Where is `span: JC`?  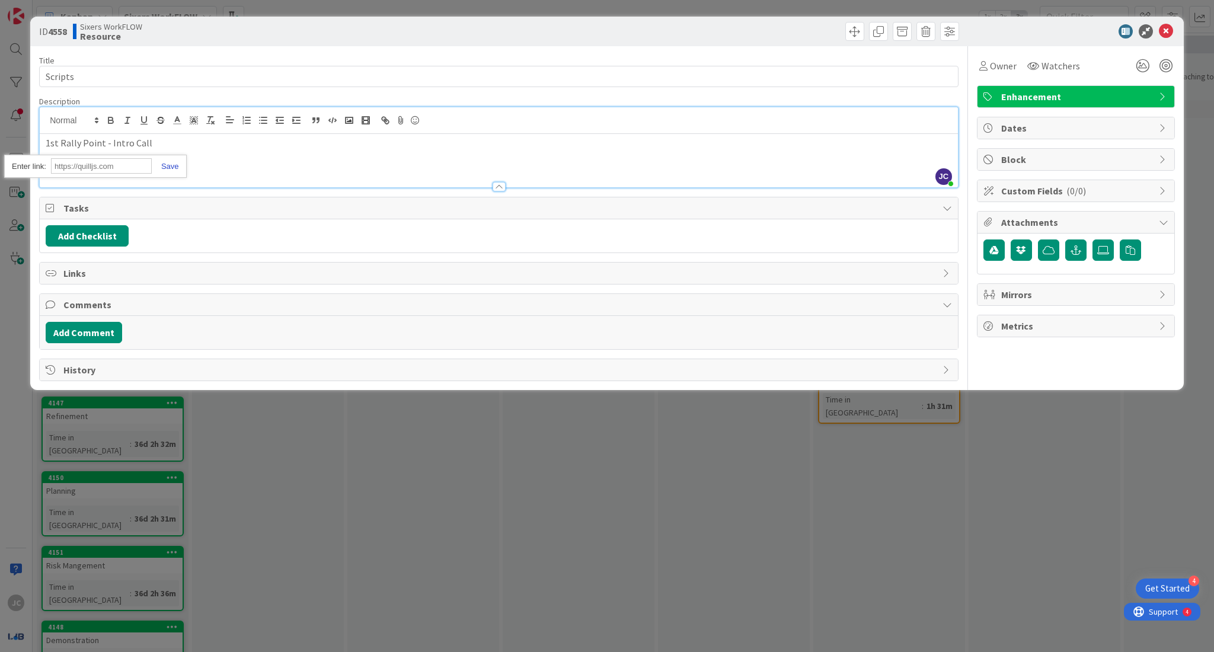
span: JC is located at coordinates (944, 177).